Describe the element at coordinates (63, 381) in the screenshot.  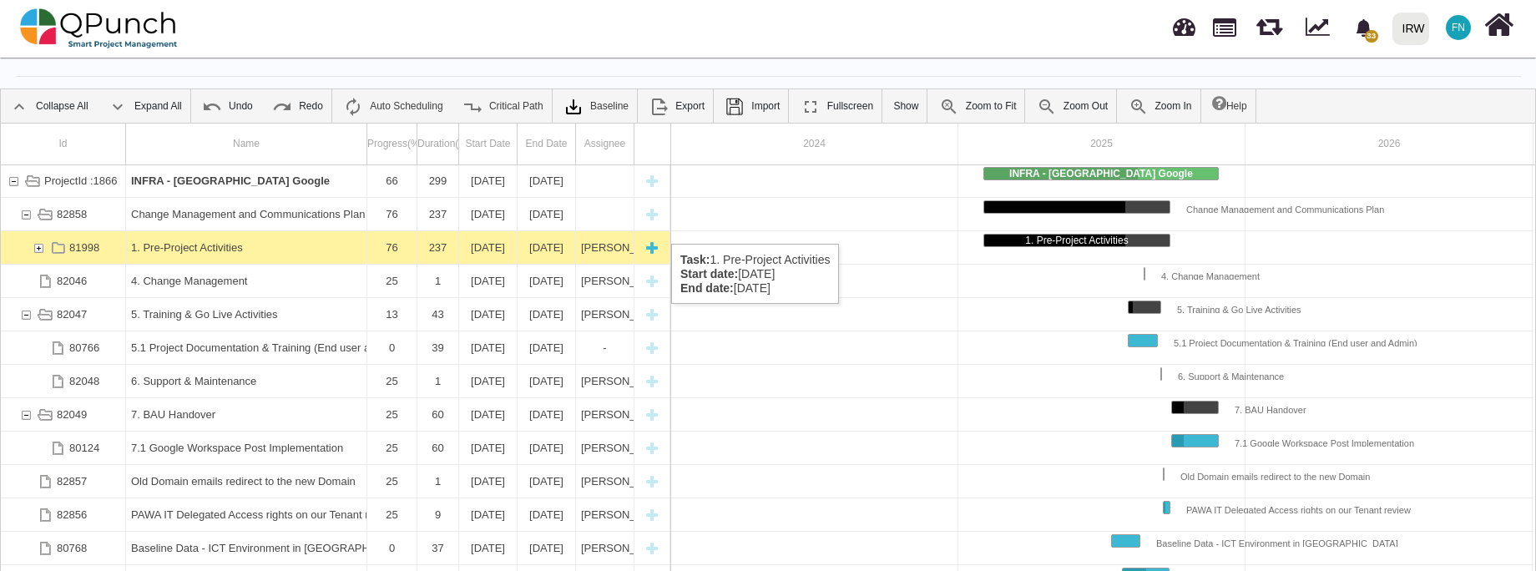
I see `div: 82048` at that location.